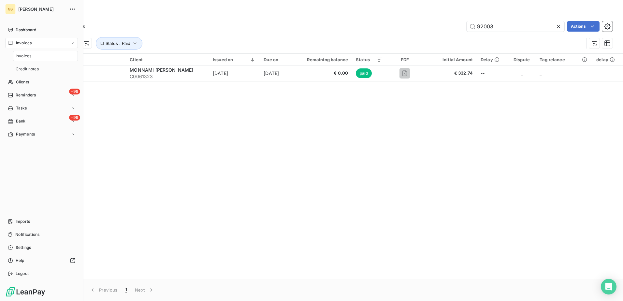 This screenshot has width=623, height=301. I want to click on a: Invoices, so click(45, 56).